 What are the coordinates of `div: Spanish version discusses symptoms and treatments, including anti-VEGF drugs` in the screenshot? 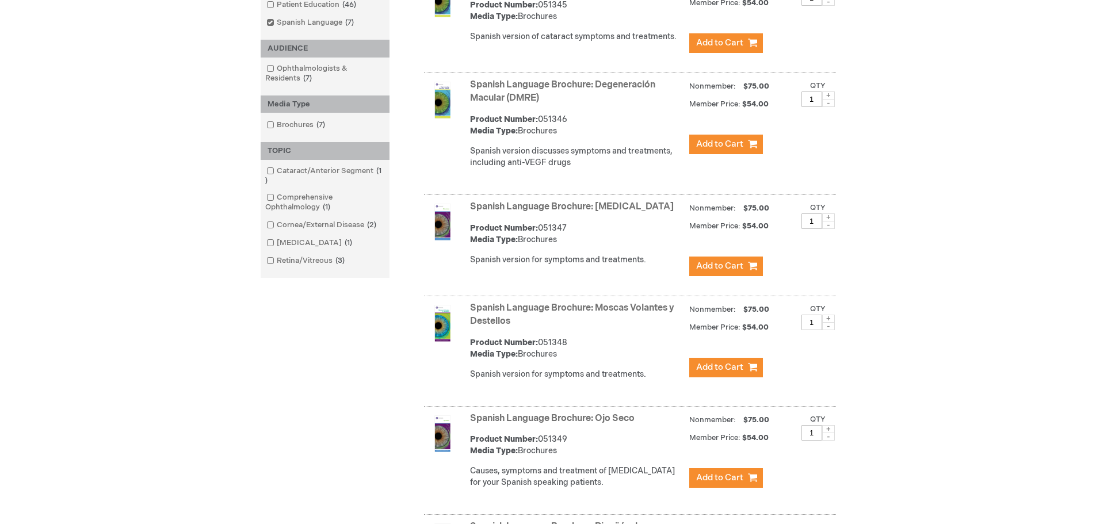 It's located at (577, 157).